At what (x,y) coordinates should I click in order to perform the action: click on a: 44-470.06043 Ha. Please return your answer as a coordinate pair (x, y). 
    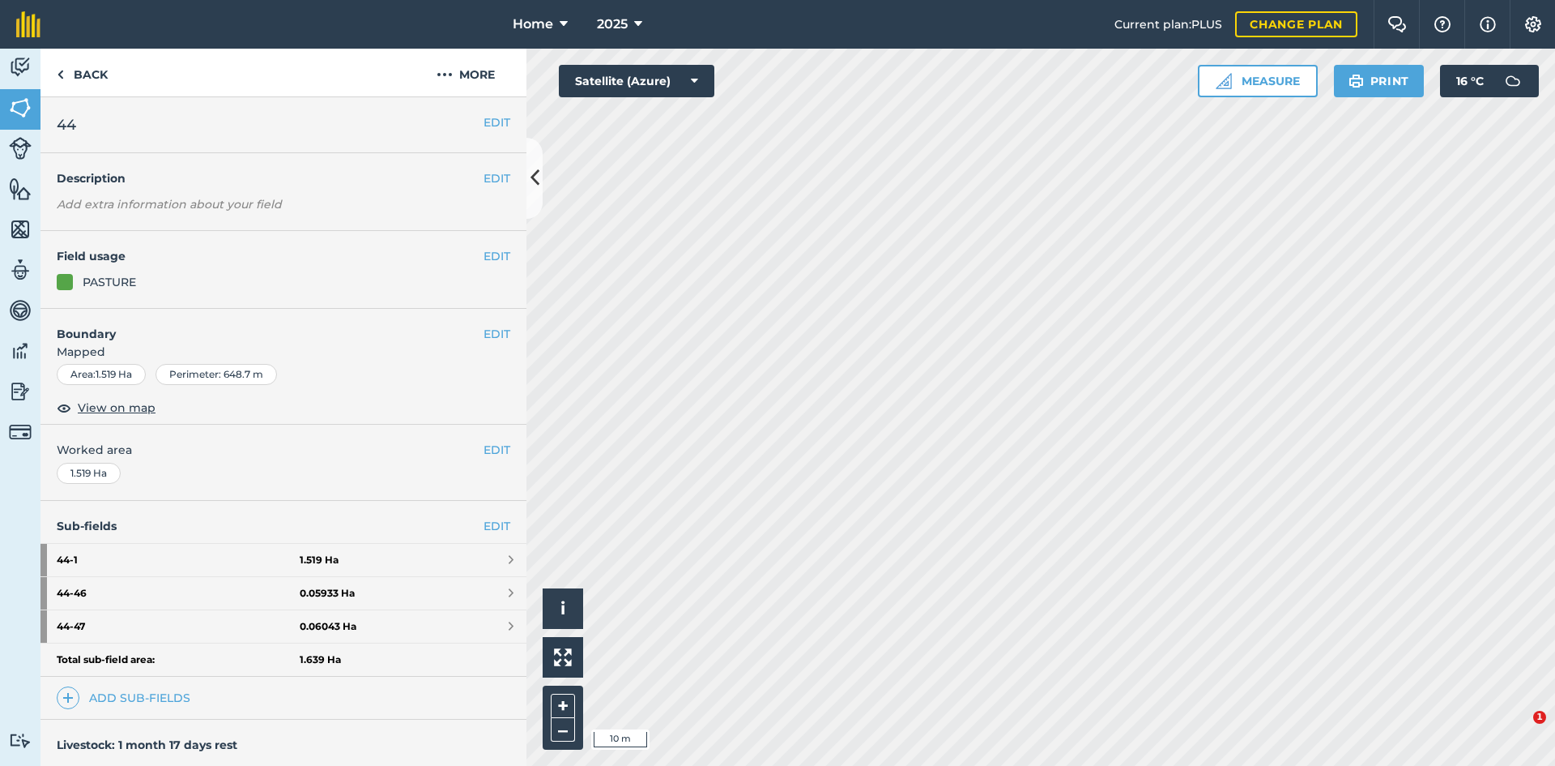
    Looking at the image, I should click on (284, 626).